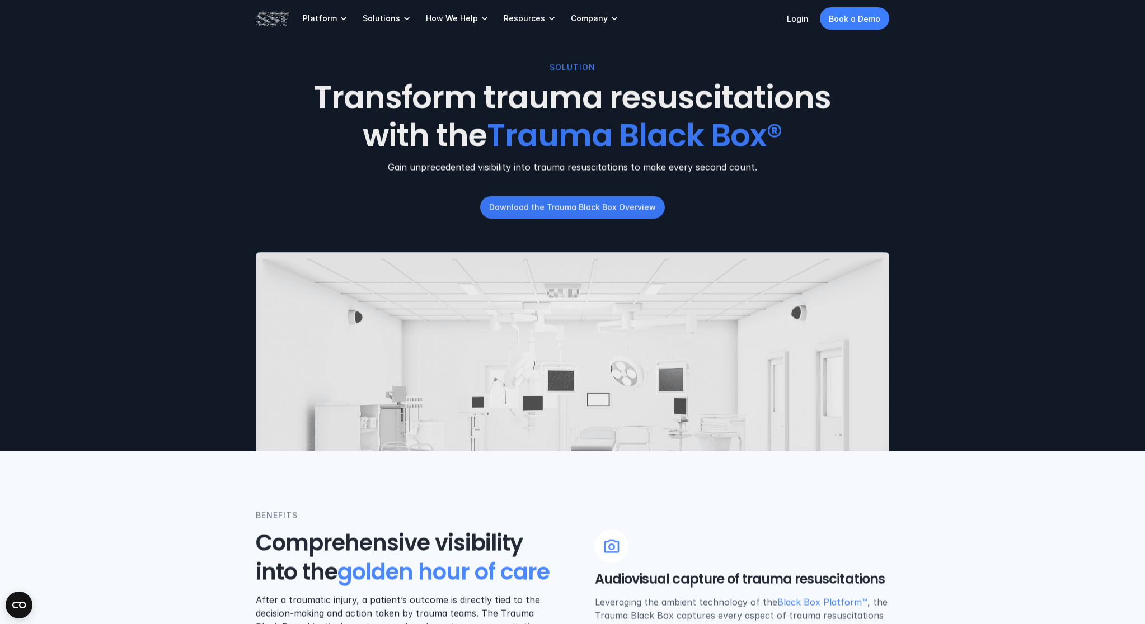  Describe the element at coordinates (572, 207) in the screenshot. I see `a: Download the Trauma Black Box Overview` at that location.